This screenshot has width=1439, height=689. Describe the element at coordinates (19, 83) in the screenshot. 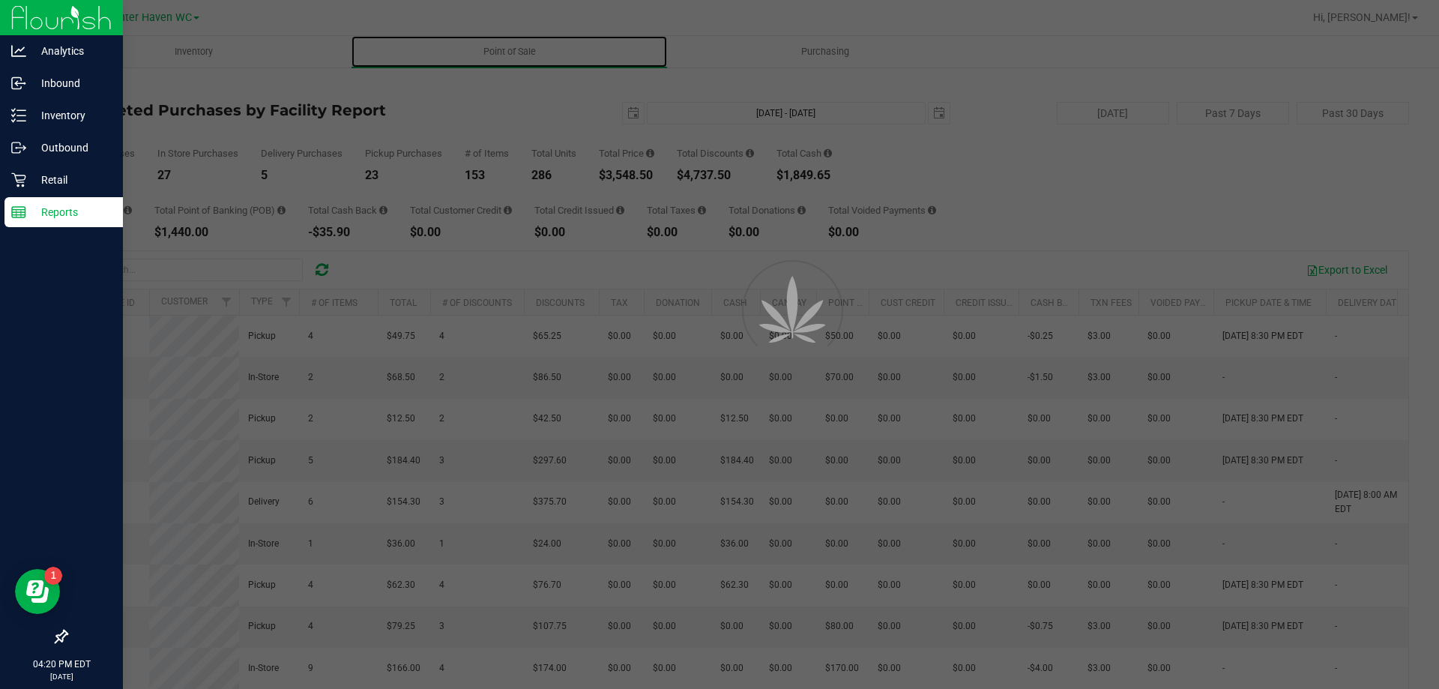

I see `inline-svg: Inbound` at that location.